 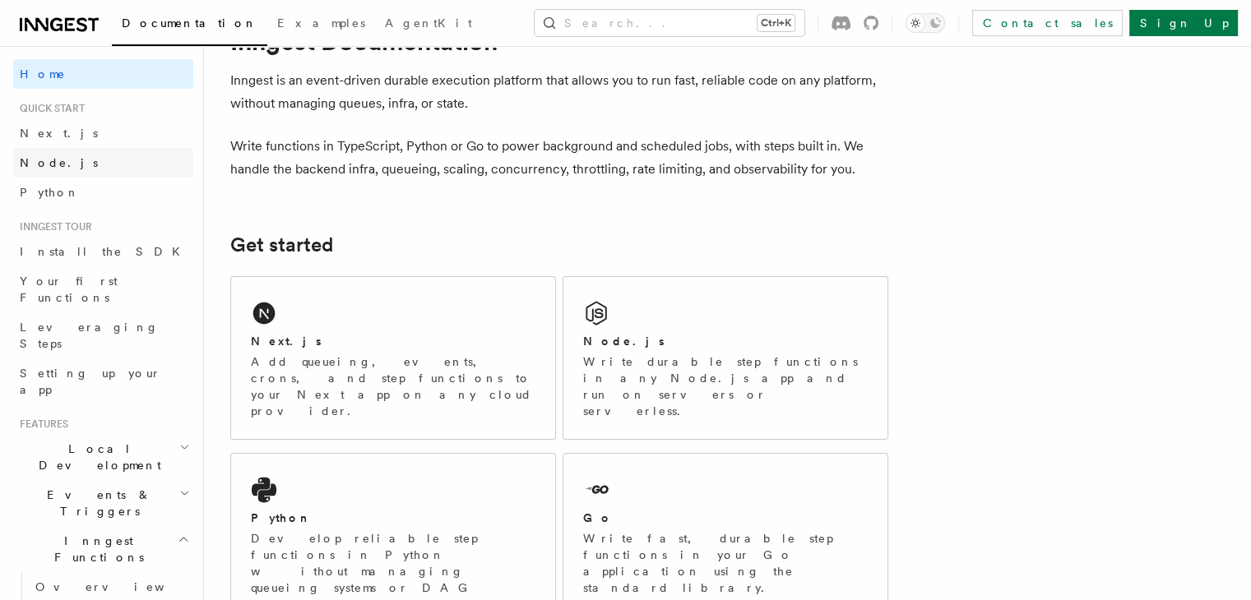 I want to click on a: Examples, so click(x=321, y=25).